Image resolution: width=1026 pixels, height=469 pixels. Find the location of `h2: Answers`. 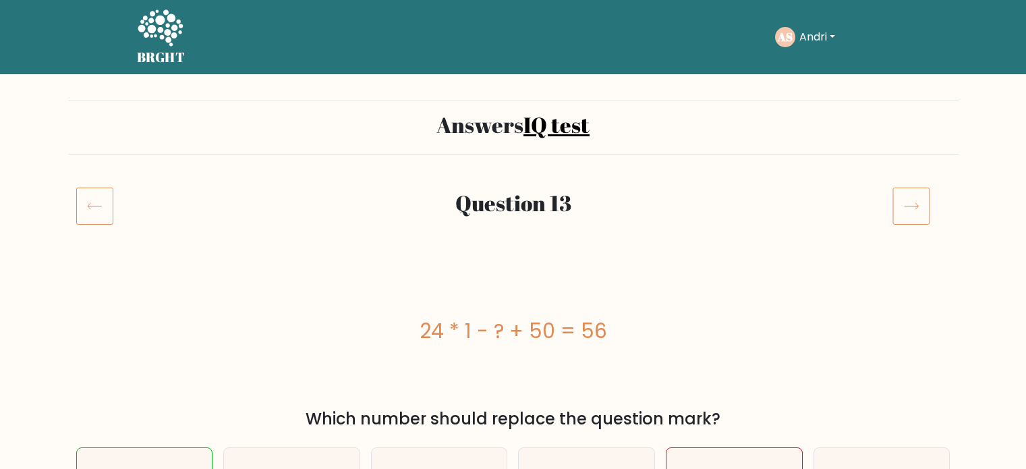

h2: Answers is located at coordinates (513, 125).